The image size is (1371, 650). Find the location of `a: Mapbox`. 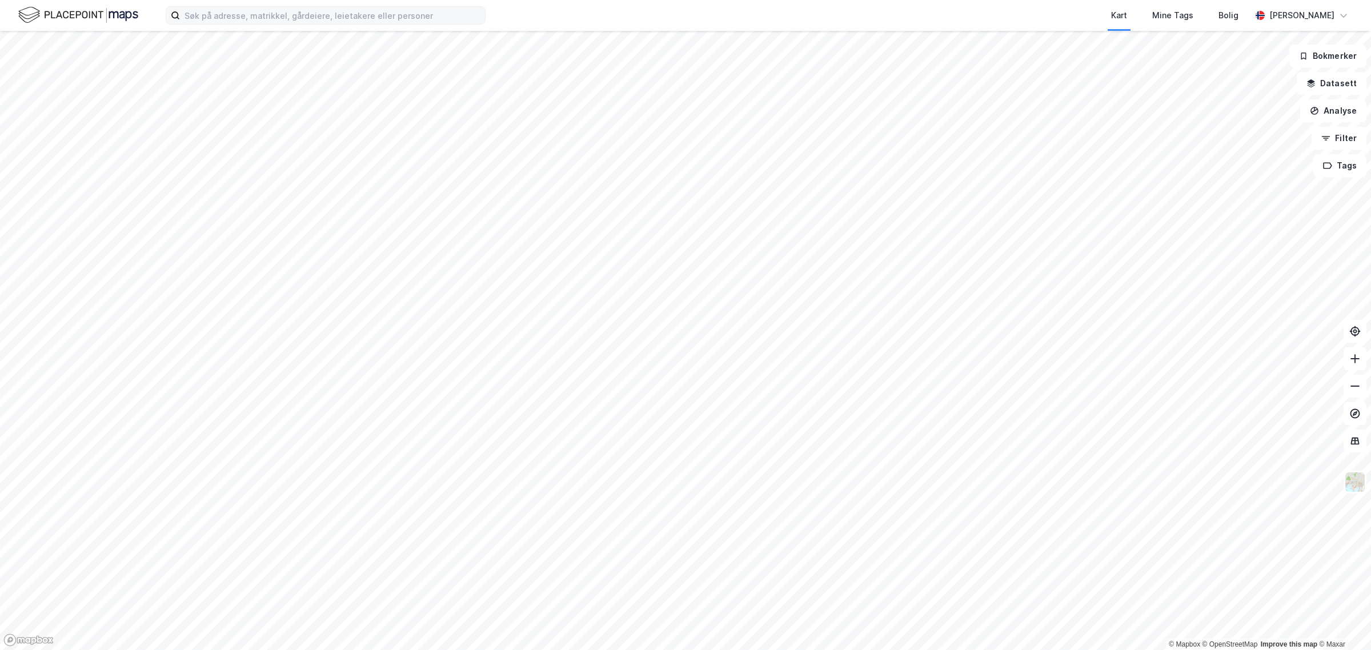

a: Mapbox is located at coordinates (1184, 644).